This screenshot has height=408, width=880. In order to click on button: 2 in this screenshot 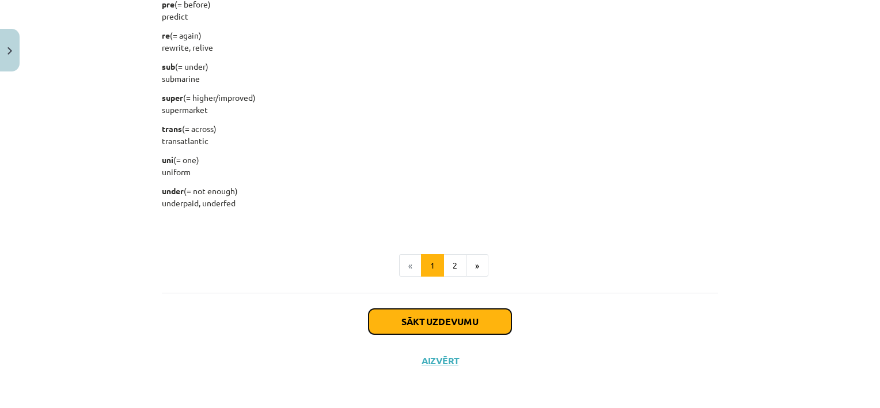, I will do `click(455, 265)`.